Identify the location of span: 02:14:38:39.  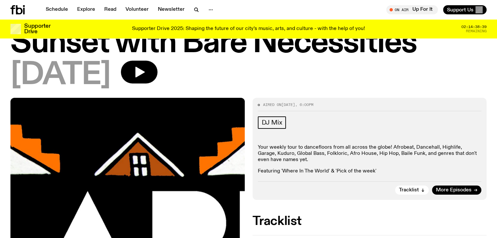
(473, 27).